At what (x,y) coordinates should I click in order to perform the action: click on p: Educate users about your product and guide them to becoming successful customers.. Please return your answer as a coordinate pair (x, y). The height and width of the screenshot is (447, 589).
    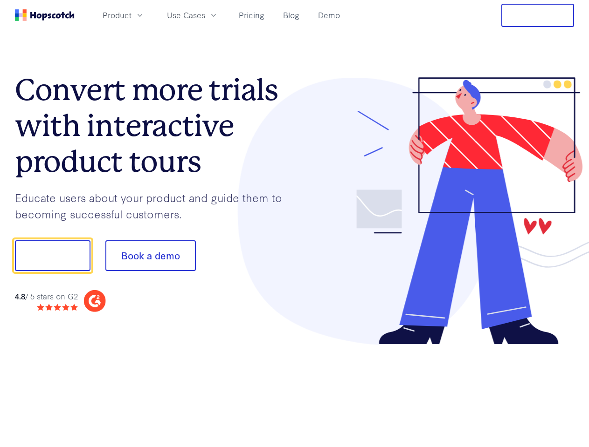
    Looking at the image, I should click on (155, 206).